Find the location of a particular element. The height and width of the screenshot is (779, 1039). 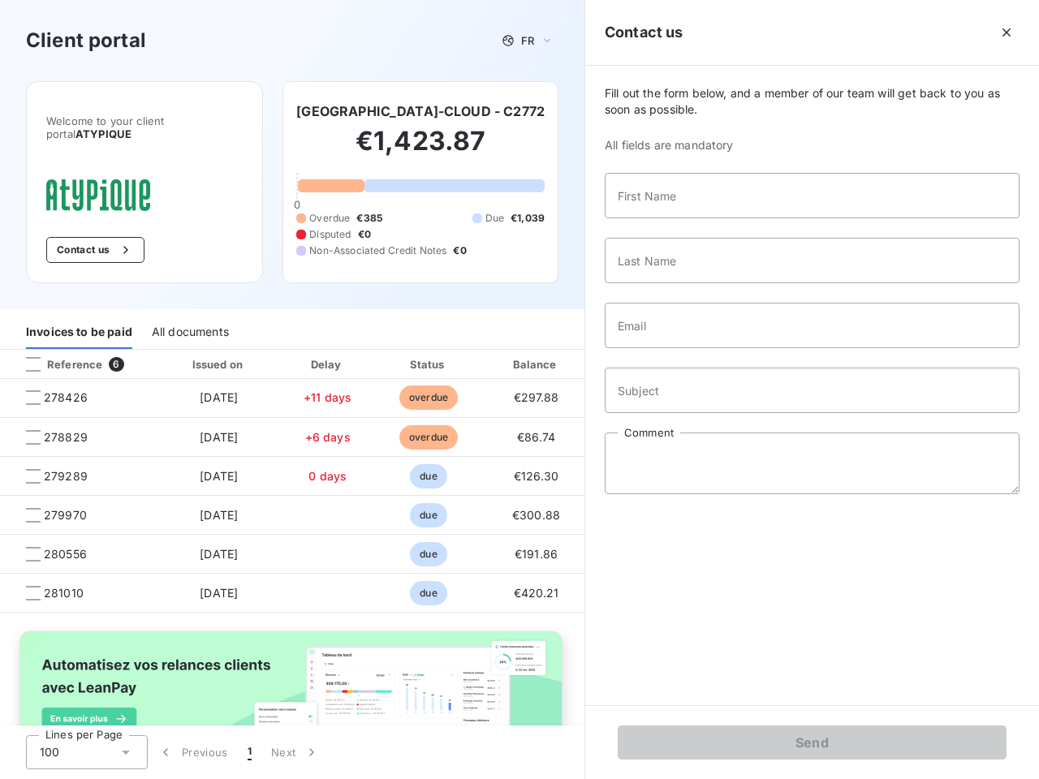

span: All fields are mandatory is located at coordinates (812, 145).